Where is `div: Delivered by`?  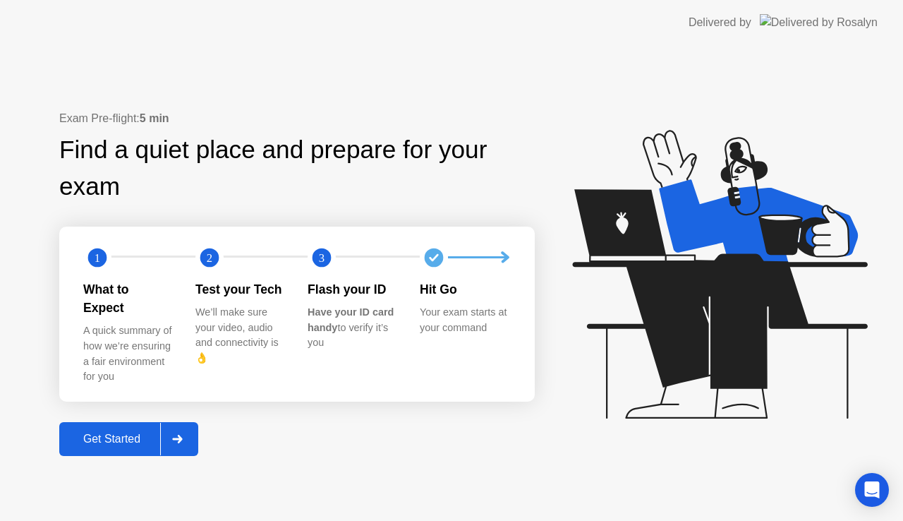
div: Delivered by is located at coordinates (720, 23).